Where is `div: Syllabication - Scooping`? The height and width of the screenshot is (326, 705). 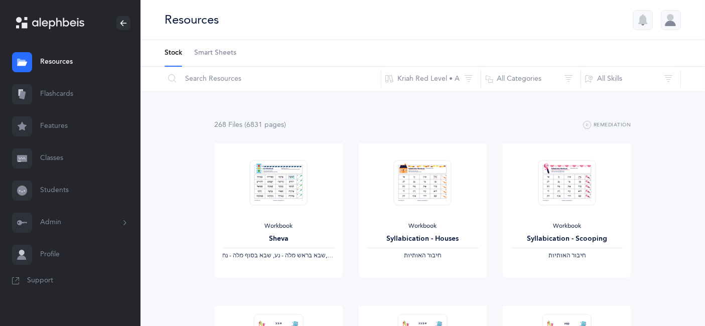 div: Syllabication - Scooping is located at coordinates (567, 239).